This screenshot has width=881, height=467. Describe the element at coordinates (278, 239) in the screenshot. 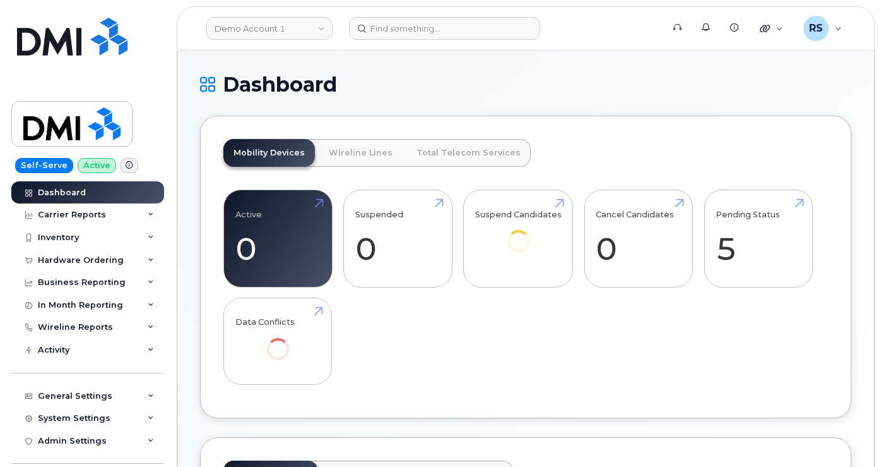

I see `a: Active 0` at that location.